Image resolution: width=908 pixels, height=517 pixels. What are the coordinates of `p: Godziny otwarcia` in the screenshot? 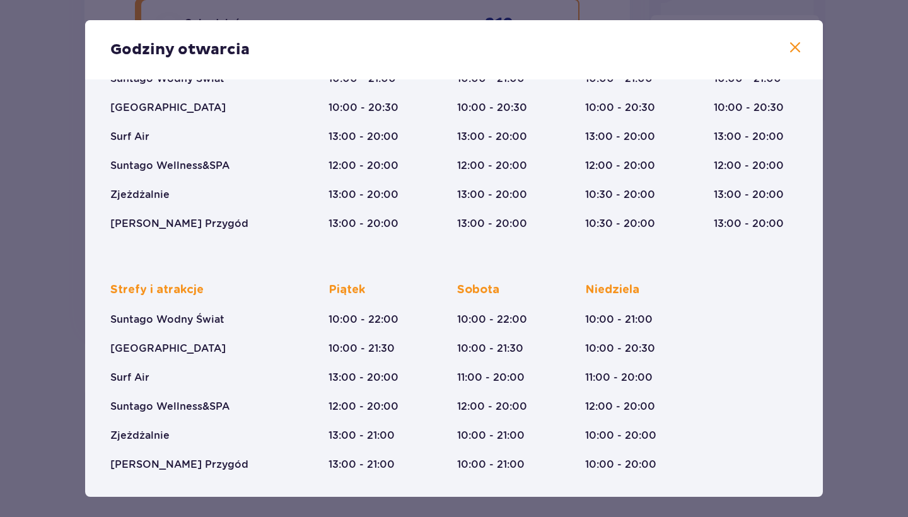 It's located at (180, 50).